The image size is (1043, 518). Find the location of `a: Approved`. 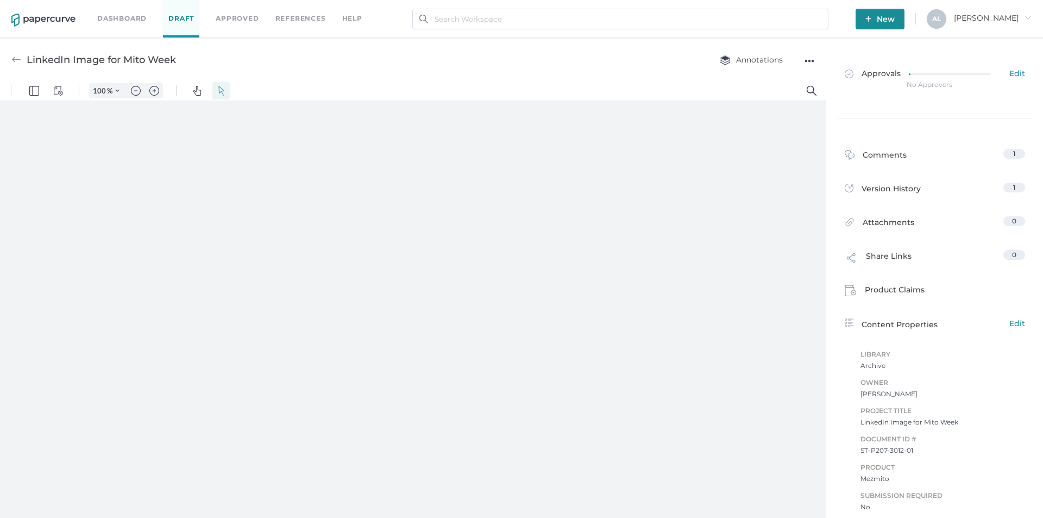

a: Approved is located at coordinates (237, 18).